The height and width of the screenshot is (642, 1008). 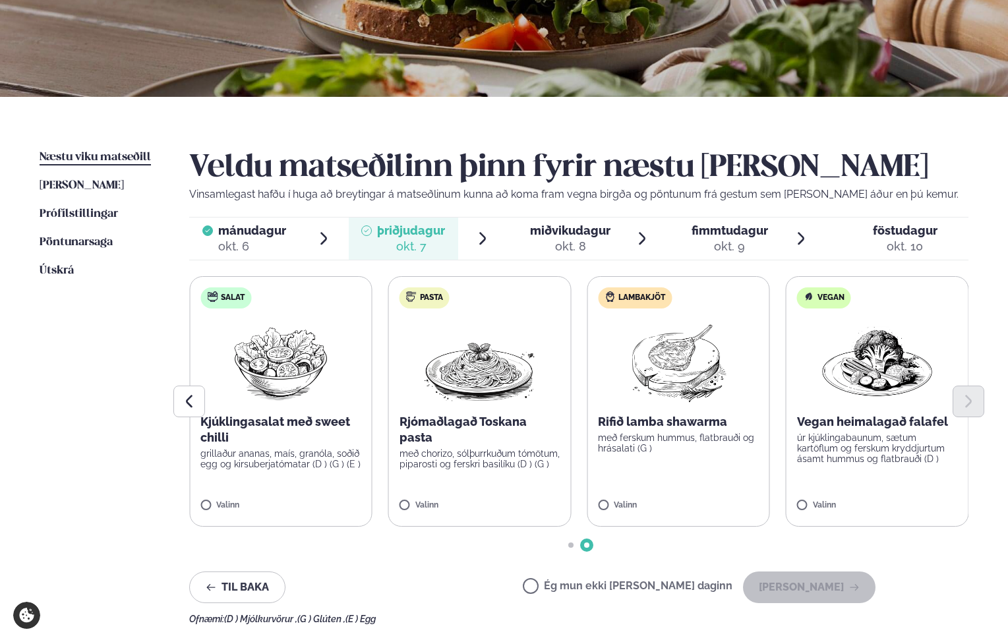 What do you see at coordinates (412, 297) in the screenshot?
I see `img: pasta.svg` at bounding box center [412, 297].